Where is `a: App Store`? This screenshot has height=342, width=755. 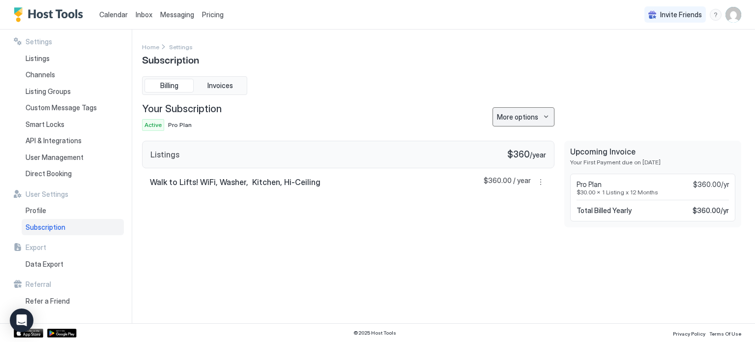
a: App Store is located at coordinates (29, 333).